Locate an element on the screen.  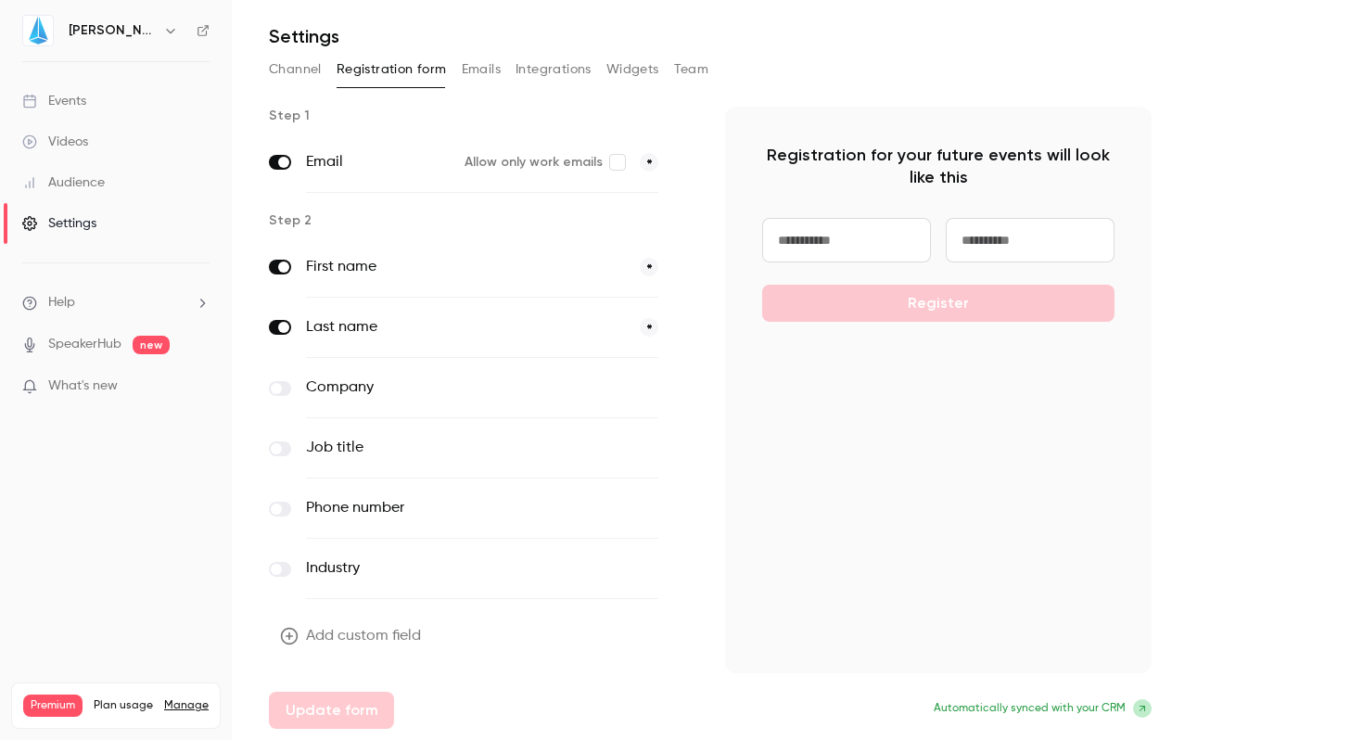
div: Audience is located at coordinates (63, 183).